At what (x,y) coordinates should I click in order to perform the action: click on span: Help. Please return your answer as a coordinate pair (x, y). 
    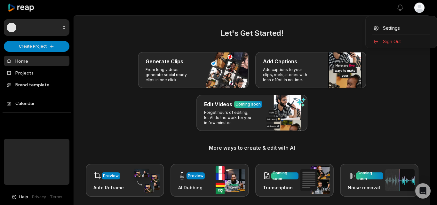
    Looking at the image, I should click on (24, 197).